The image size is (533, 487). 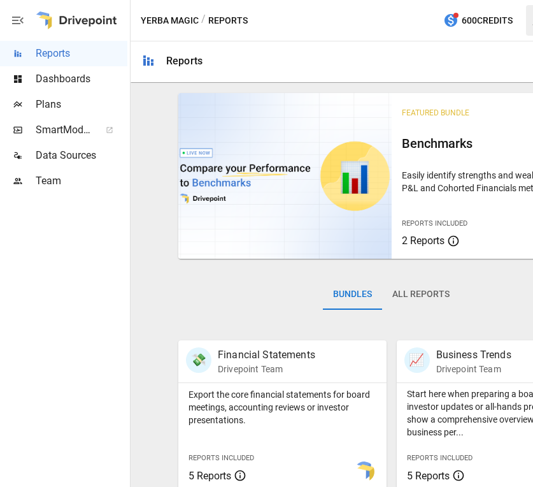 I want to click on button: Bundles, so click(x=352, y=294).